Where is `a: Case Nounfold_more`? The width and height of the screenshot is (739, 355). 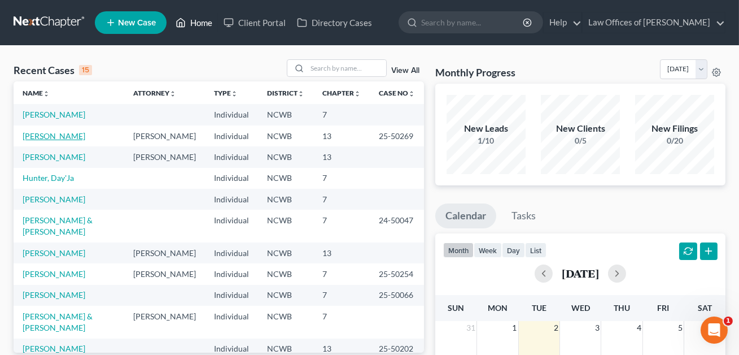 a: Case Nounfold_more is located at coordinates (397, 93).